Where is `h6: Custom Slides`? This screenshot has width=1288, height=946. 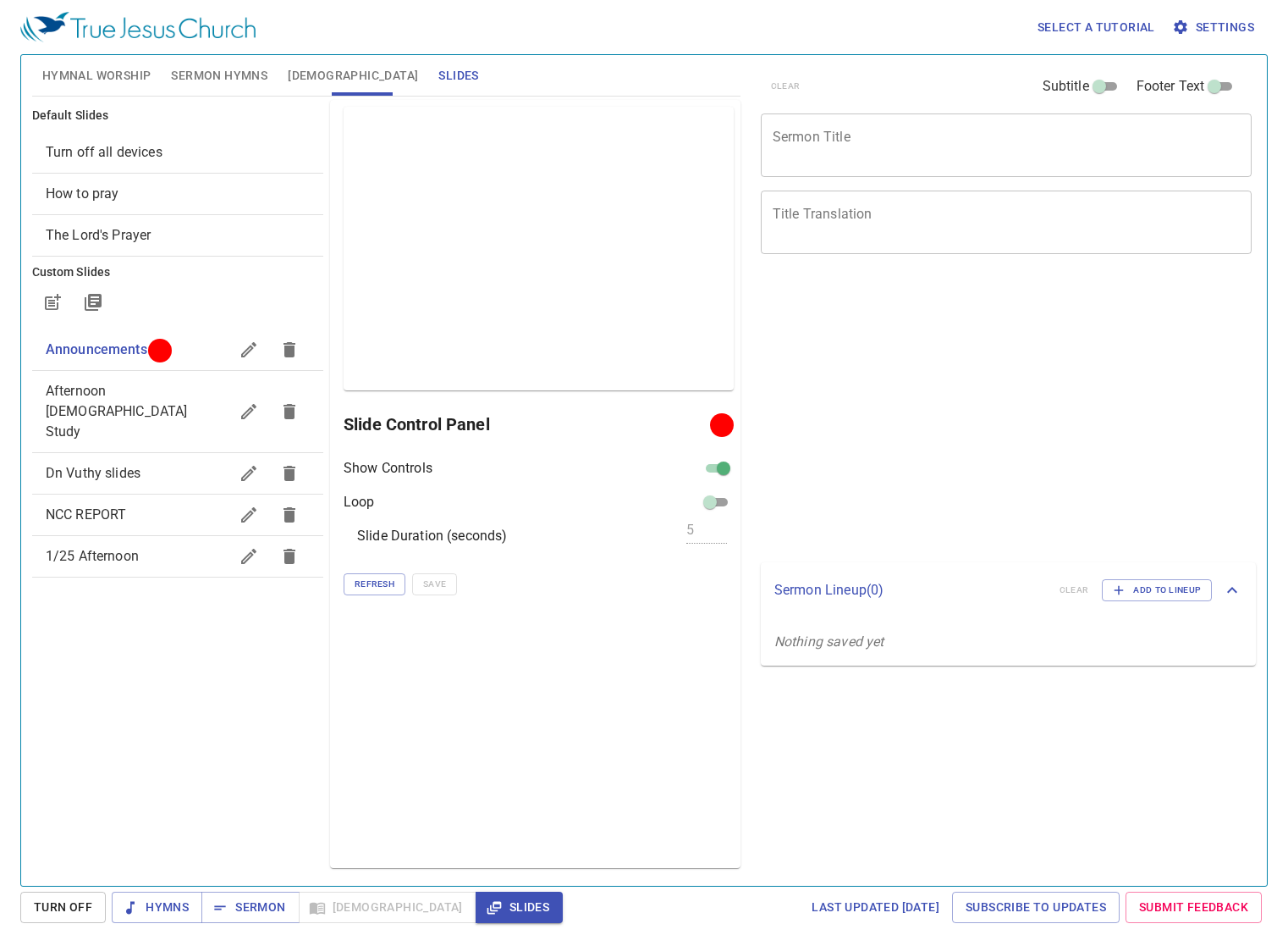
h6: Custom Slides is located at coordinates (178, 273).